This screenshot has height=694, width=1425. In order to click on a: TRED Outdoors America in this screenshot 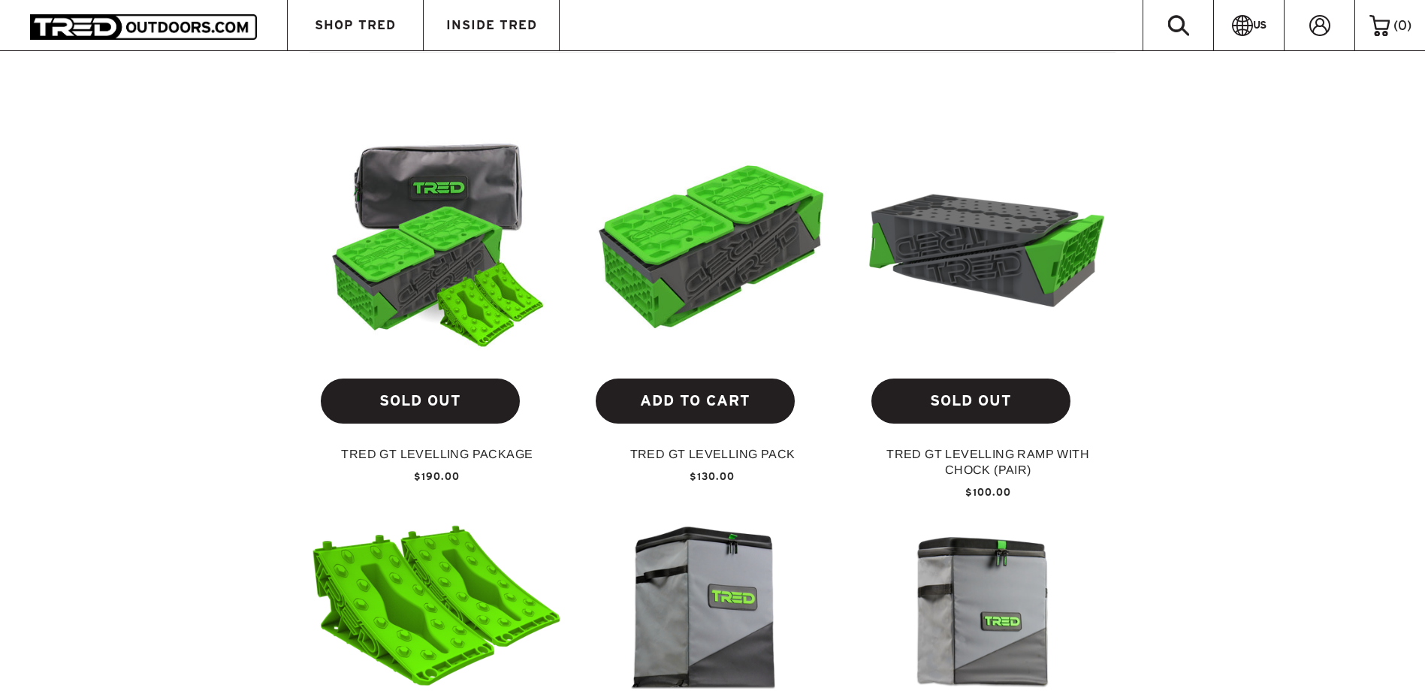, I will do `click(143, 26)`.